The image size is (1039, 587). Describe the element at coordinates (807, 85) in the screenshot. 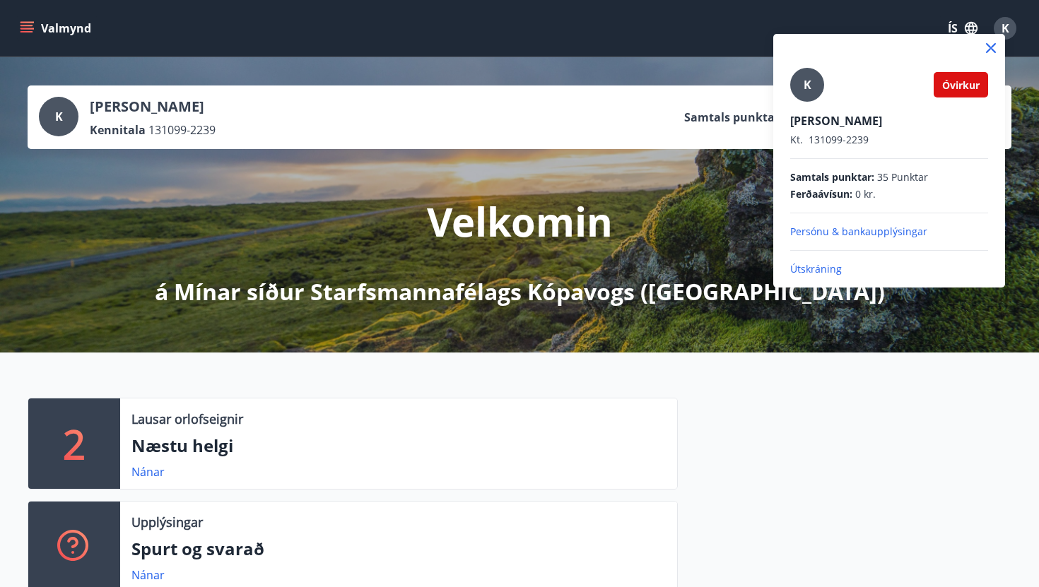

I see `span: K` at that location.